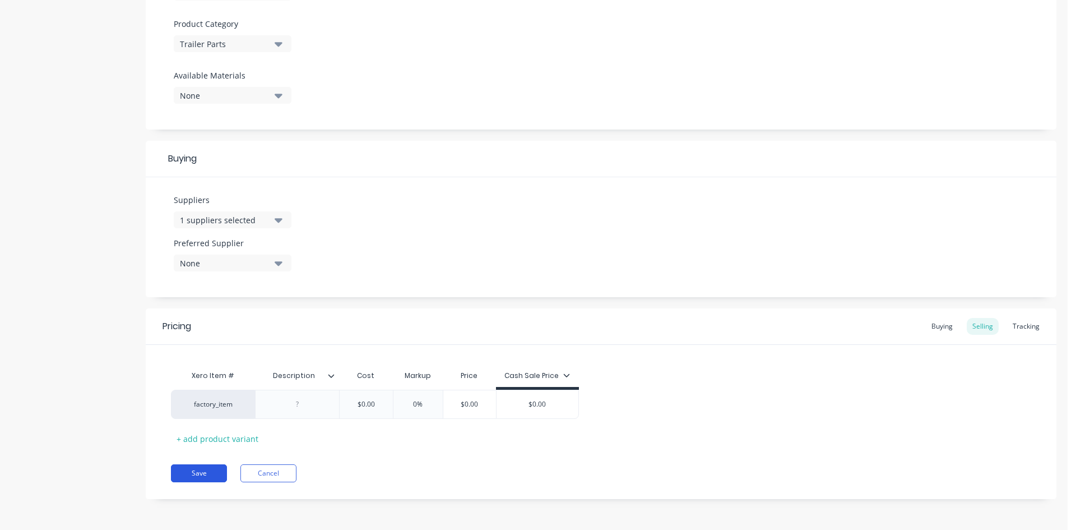  What do you see at coordinates (982, 326) in the screenshot?
I see `div: Selling` at bounding box center [982, 326].